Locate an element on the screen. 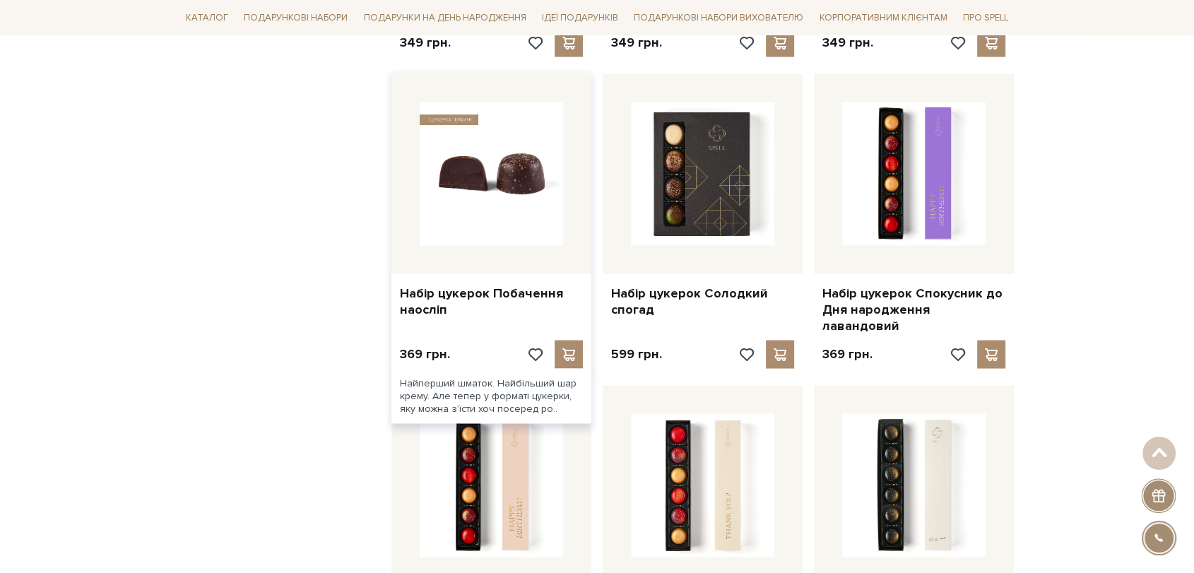  a: Ідеї подарунків is located at coordinates (580, 18).